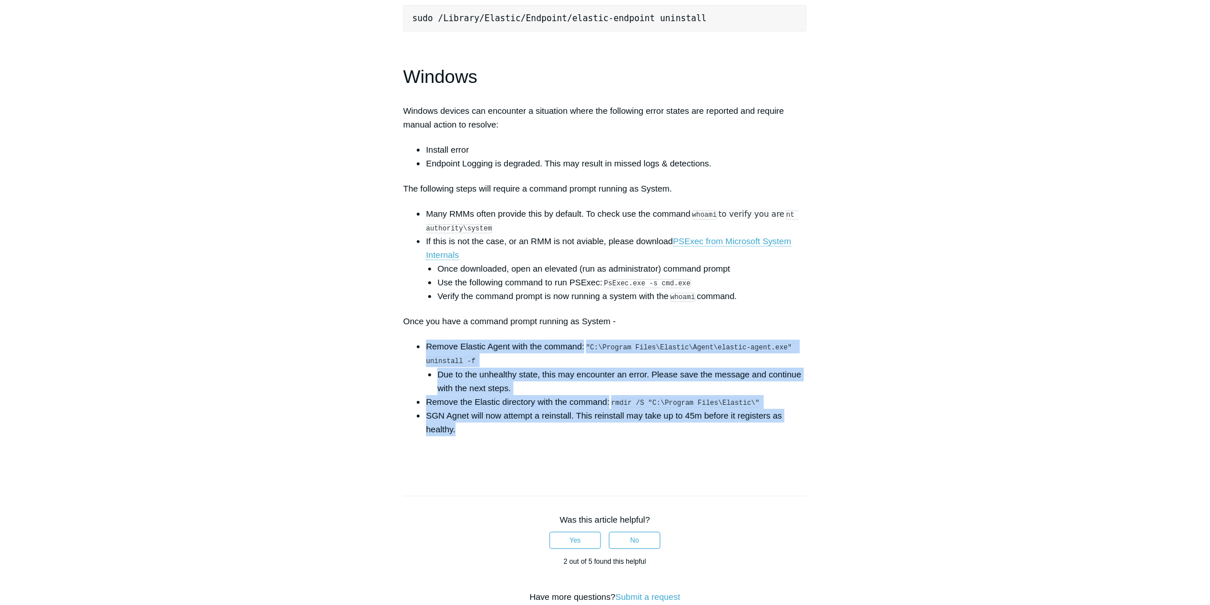  Describe the element at coordinates (685, 403) in the screenshot. I see `code: rmdir /S "C:\Program Files\Elastic\"` at that location.